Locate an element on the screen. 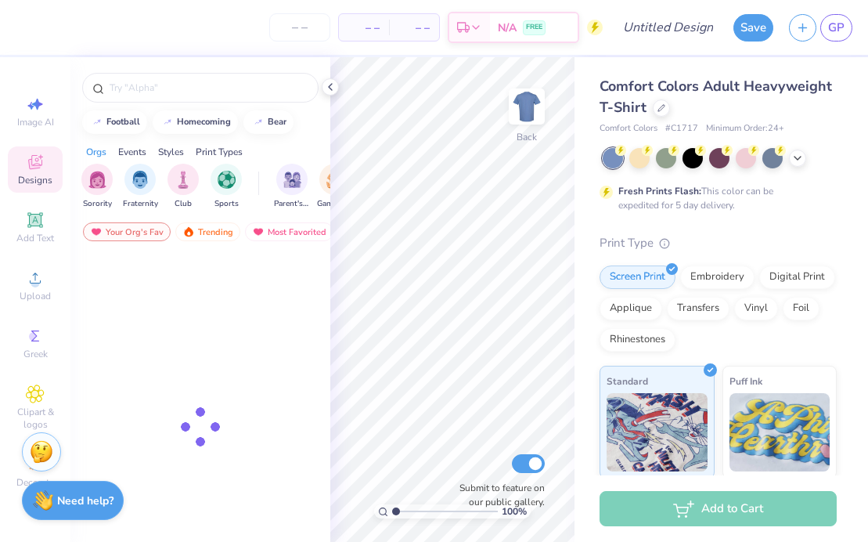  div: Events is located at coordinates (132, 152).